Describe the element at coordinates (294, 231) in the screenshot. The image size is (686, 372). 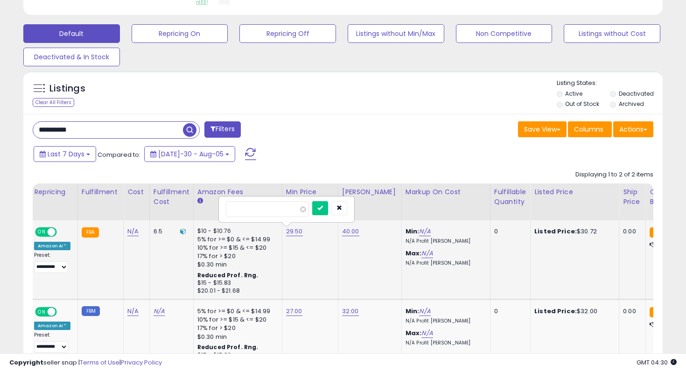
I see `a: 29.50` at that location.